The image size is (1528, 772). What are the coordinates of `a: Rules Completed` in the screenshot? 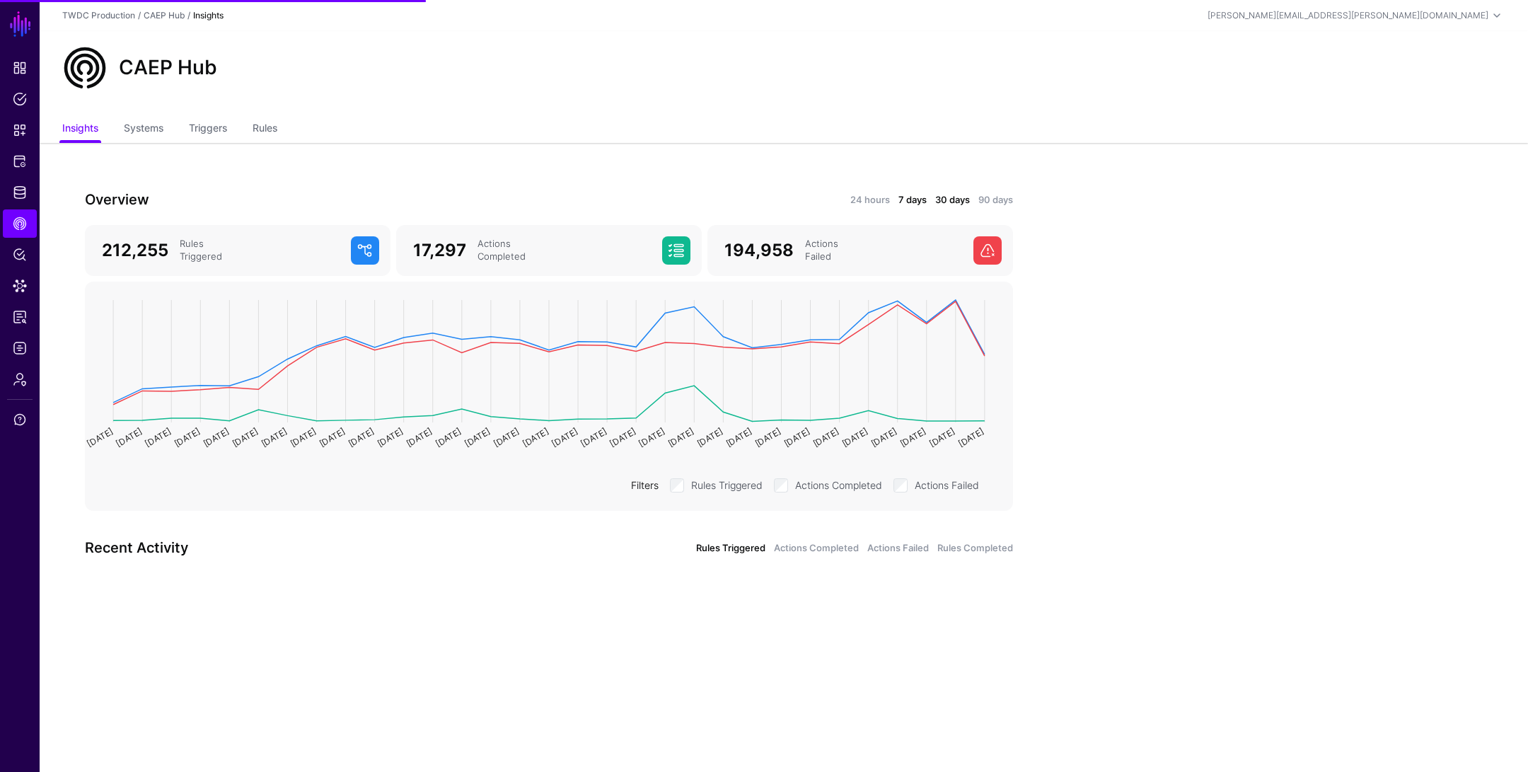 It's located at (975, 548).